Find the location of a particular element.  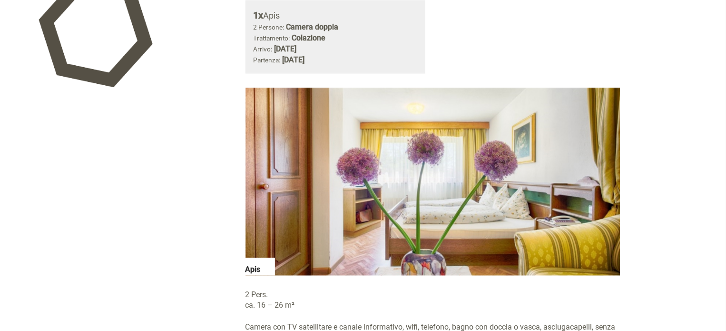

div: Buon giorno, come possiamo aiutarla? is located at coordinates (78, 40).